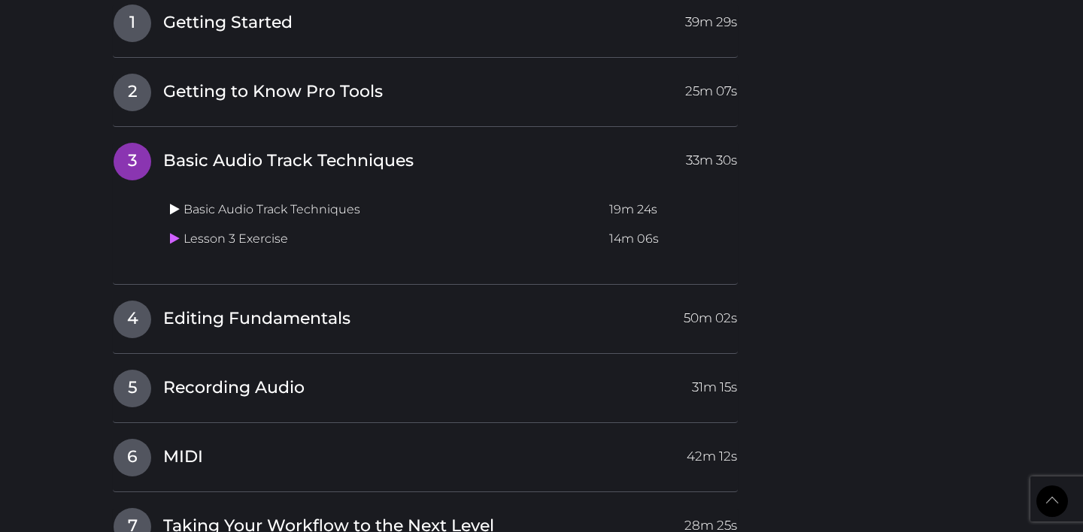  I want to click on td: 14m 06s, so click(670, 239).